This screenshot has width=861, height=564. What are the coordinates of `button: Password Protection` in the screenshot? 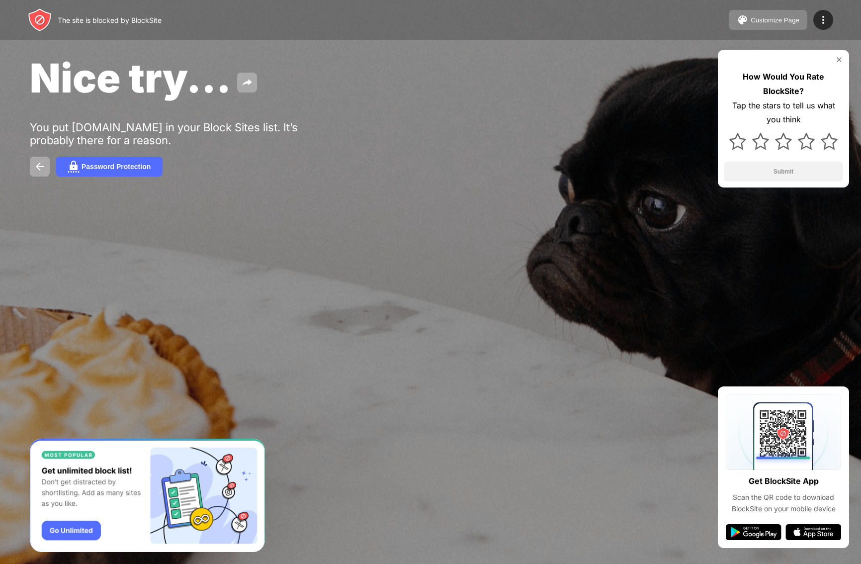 It's located at (109, 166).